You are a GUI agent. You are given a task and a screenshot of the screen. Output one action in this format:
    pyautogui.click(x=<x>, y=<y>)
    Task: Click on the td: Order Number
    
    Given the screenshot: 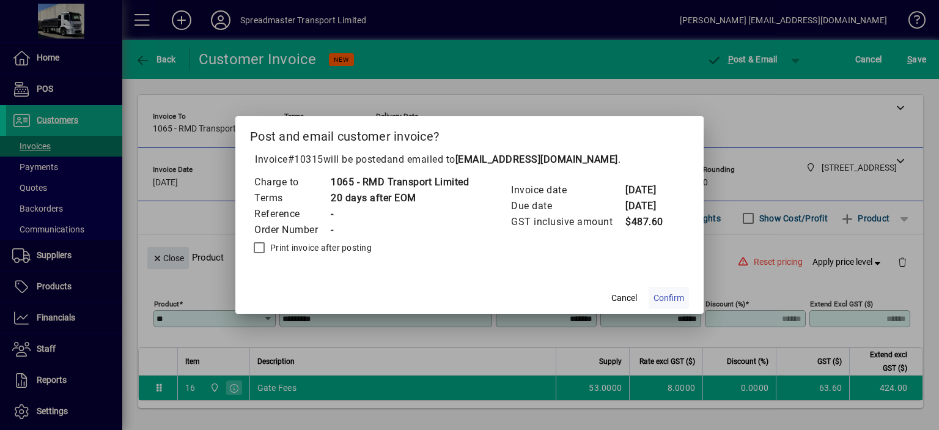 What is the action you would take?
    pyautogui.click(x=291, y=230)
    